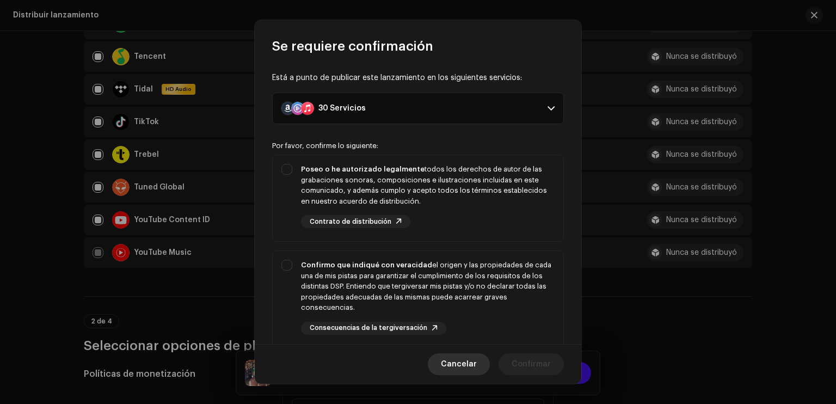  Describe the element at coordinates (368, 327) in the screenshot. I see `span: Consecuencias de la tergiversación` at that location.